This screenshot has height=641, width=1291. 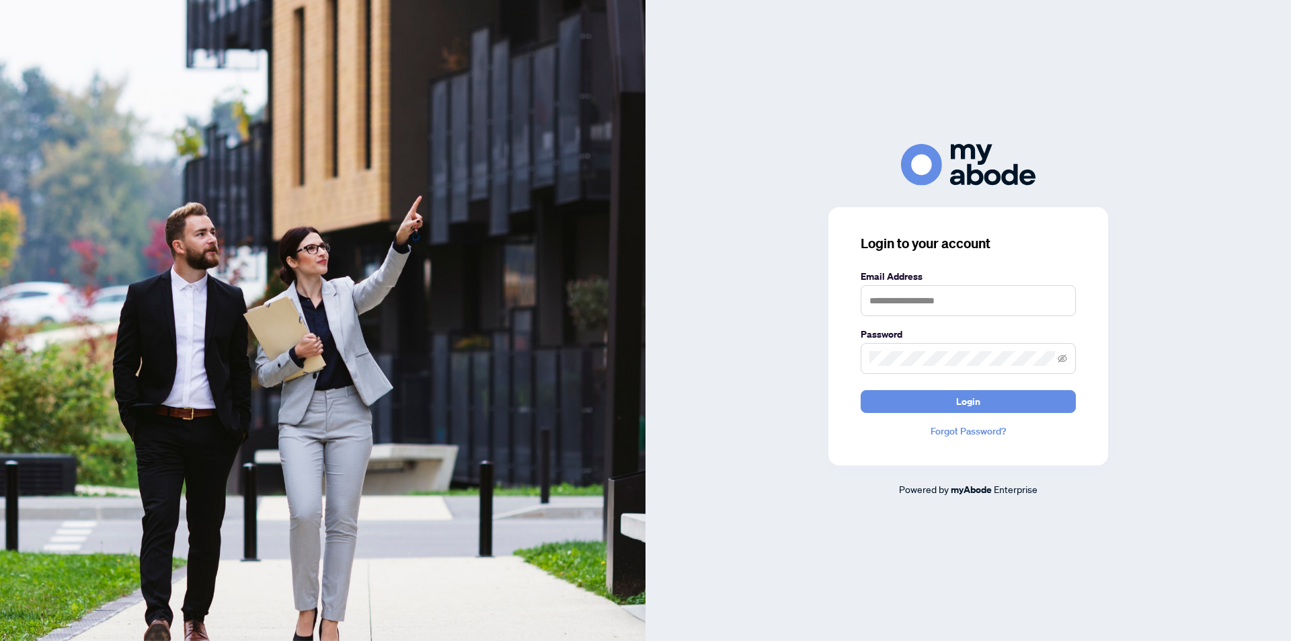 What do you see at coordinates (969, 164) in the screenshot?
I see `img: ma-logo` at bounding box center [969, 164].